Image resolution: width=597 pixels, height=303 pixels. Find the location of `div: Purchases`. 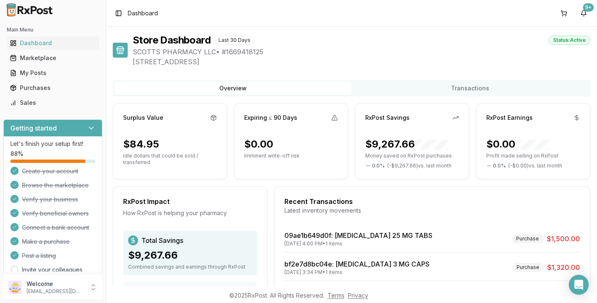

div: Purchases is located at coordinates (53, 88).